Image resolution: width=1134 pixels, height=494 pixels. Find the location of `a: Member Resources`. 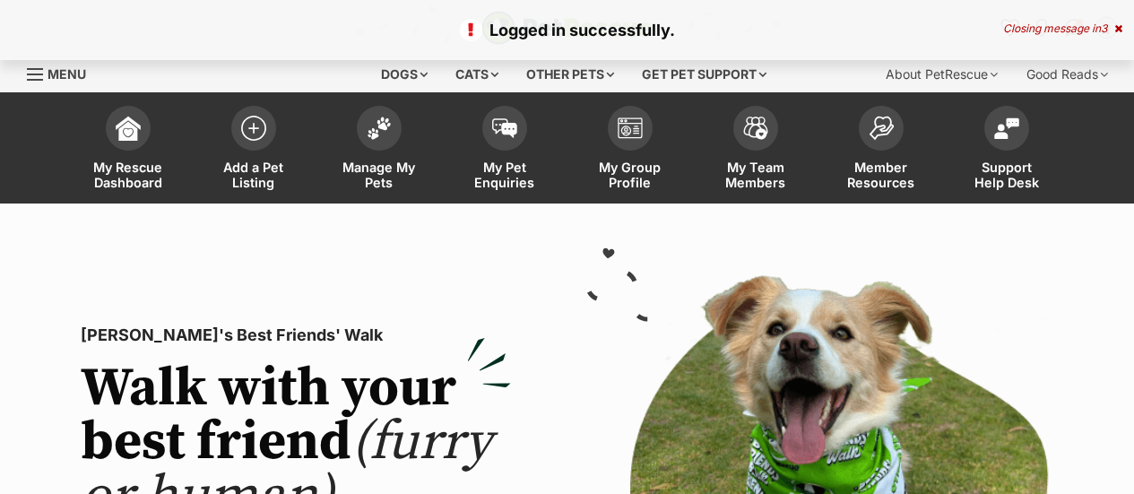

a: Member Resources is located at coordinates (881, 150).